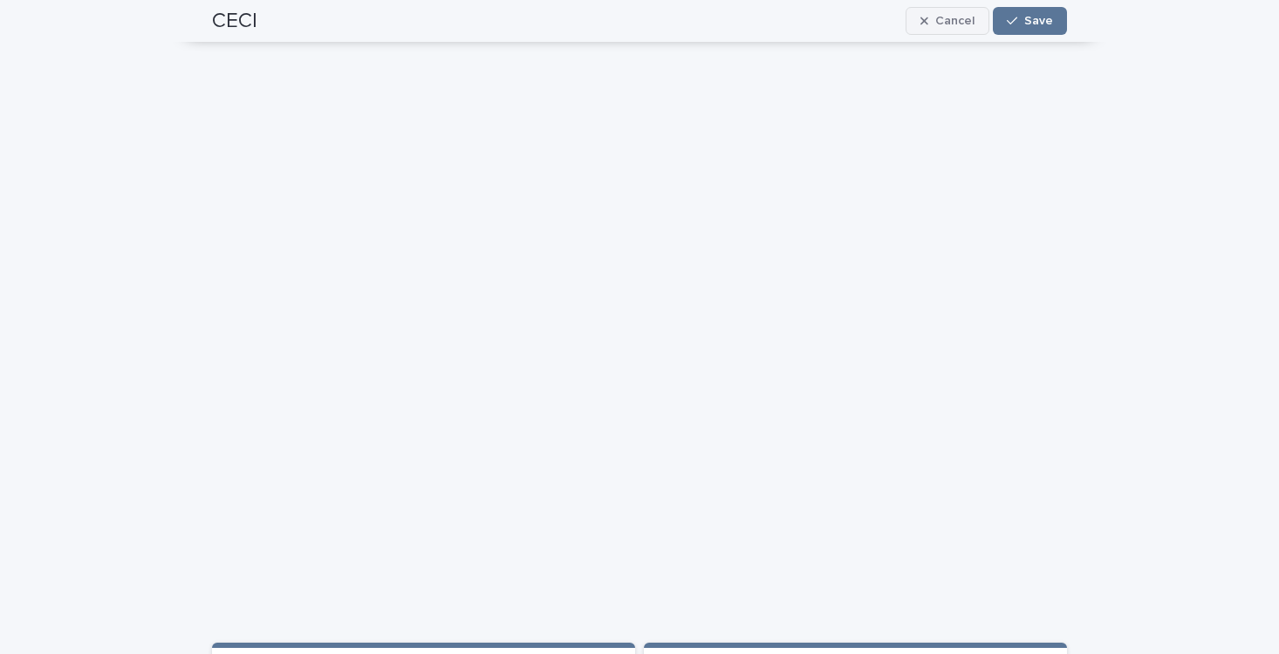  I want to click on button: Cancel, so click(947, 21).